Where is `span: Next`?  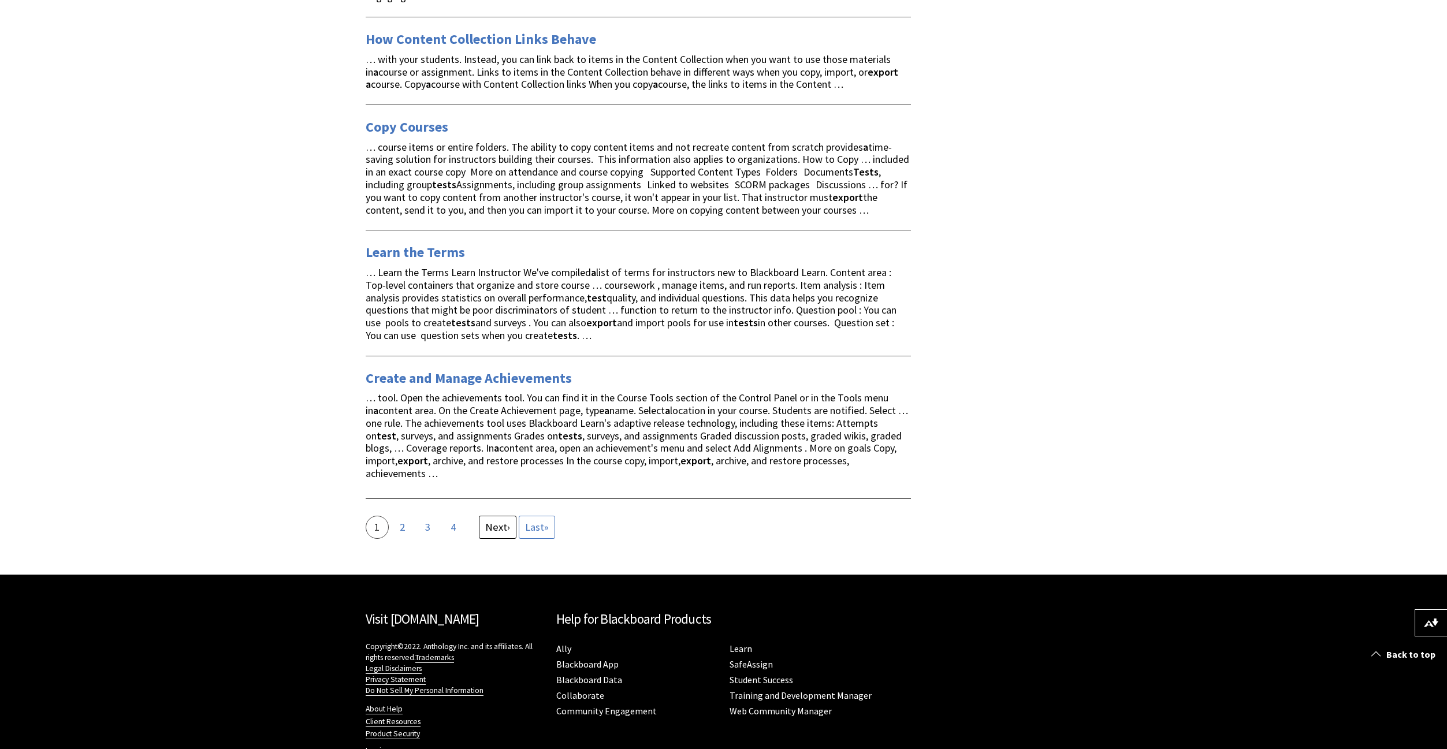
span: Next is located at coordinates (496, 527).